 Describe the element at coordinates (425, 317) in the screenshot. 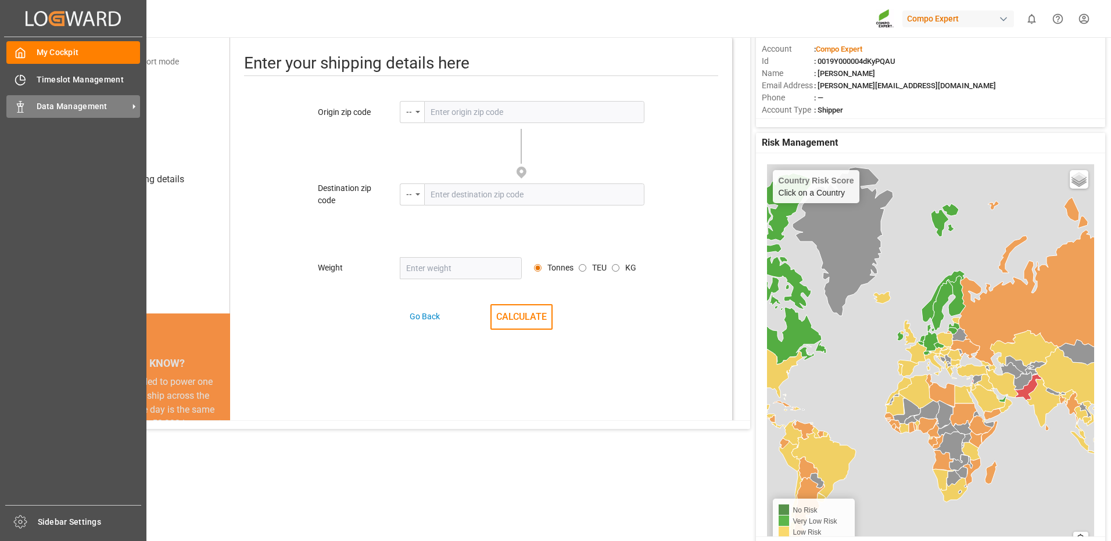

I see `div: Go Back` at that location.